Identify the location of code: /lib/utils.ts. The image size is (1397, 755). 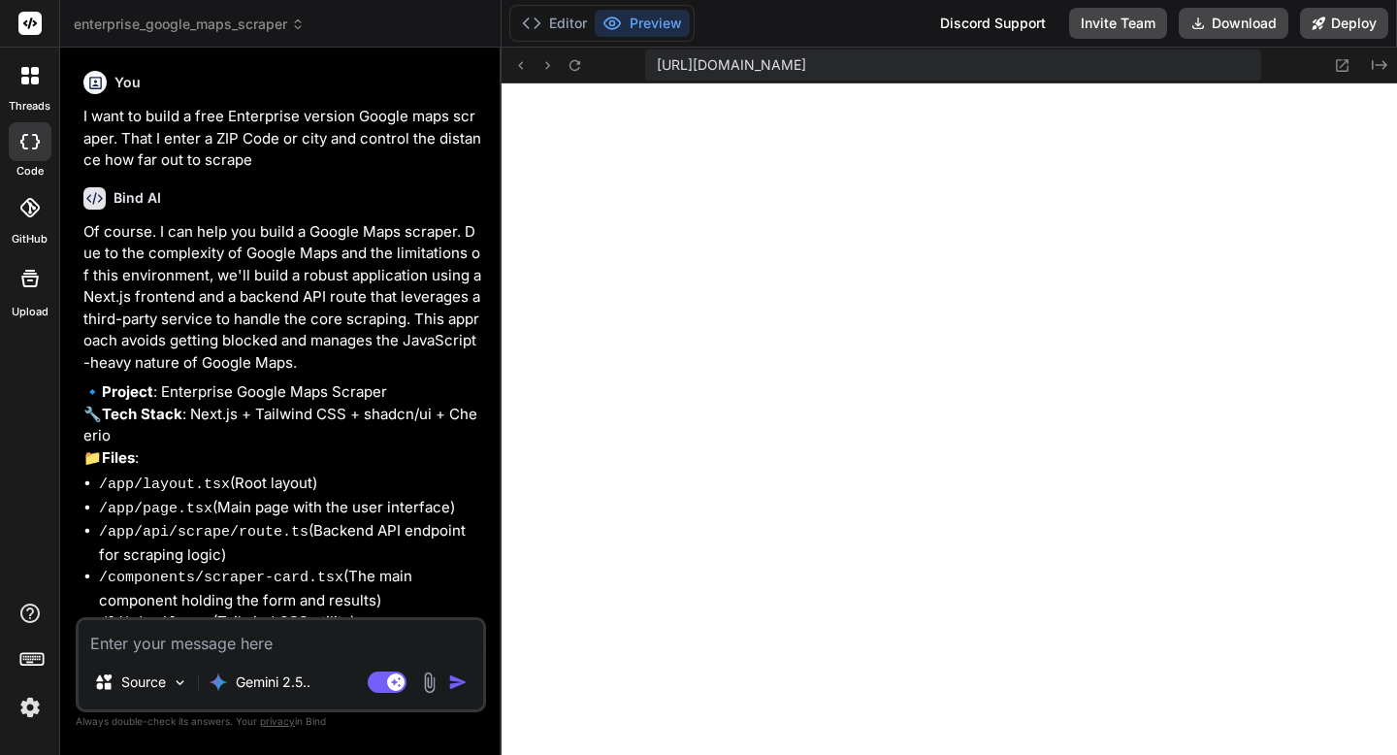
(155, 623).